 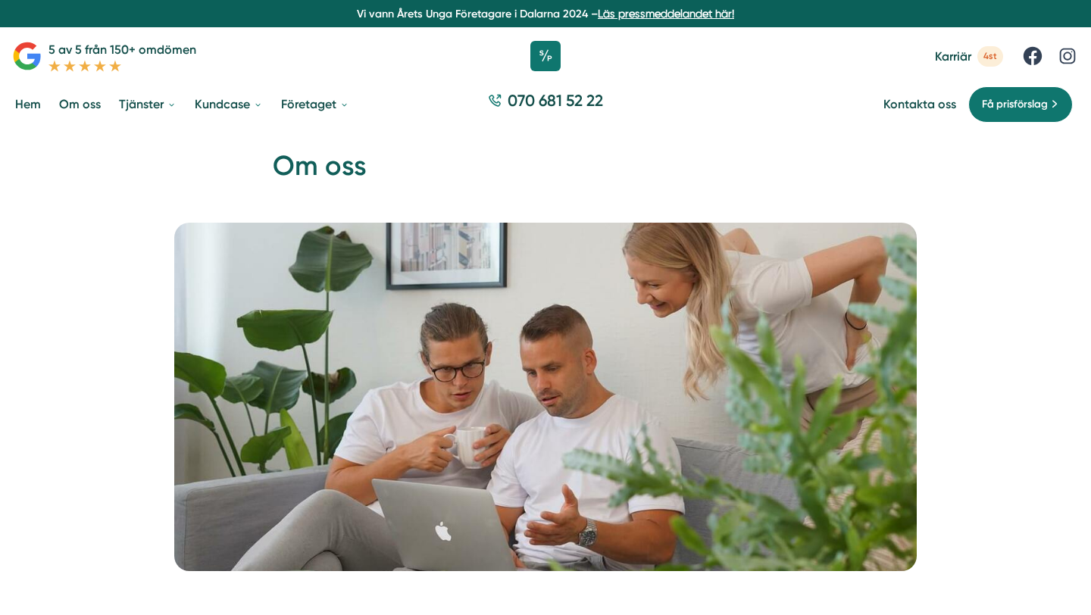 I want to click on a: Hem, so click(x=28, y=104).